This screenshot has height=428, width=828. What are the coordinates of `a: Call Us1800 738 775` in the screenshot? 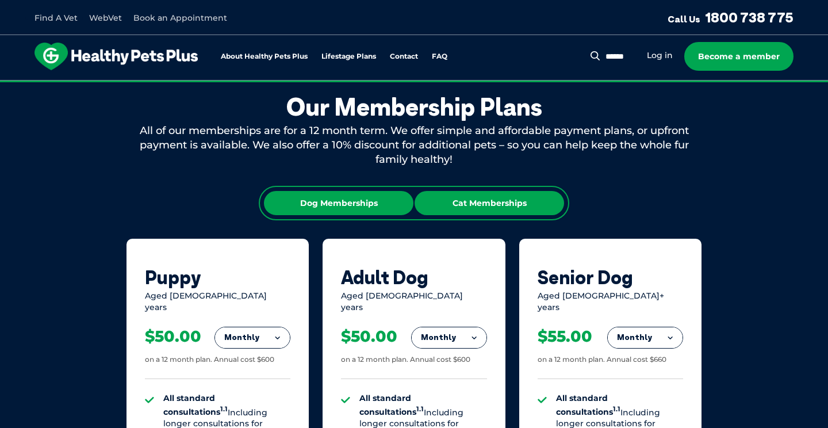 It's located at (730, 17).